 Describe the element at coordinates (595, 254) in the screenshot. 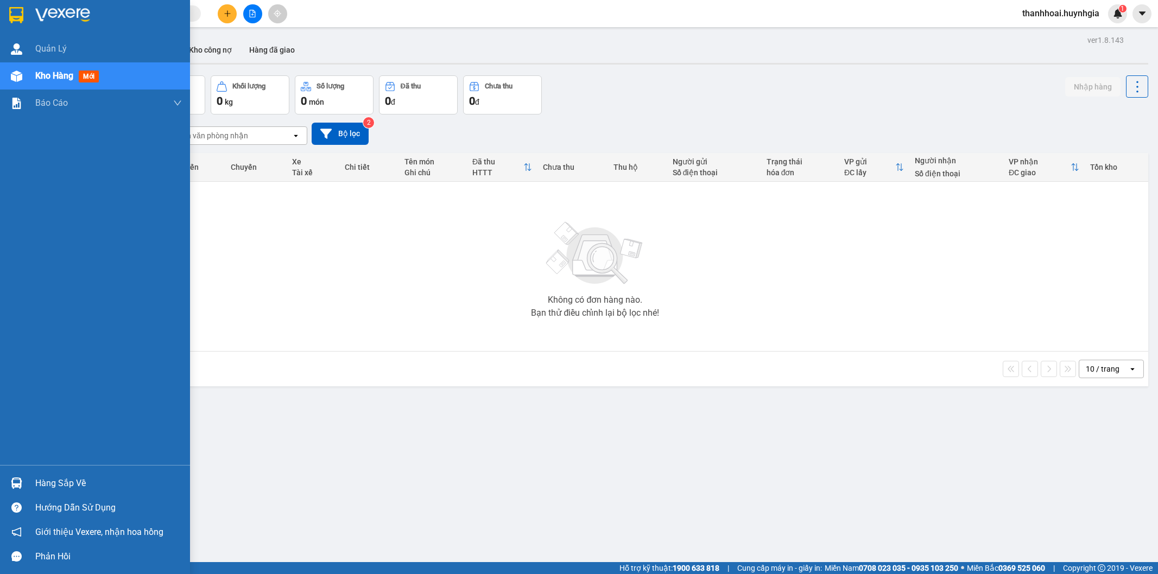

I see `img: svg+xml;base64,PHN2ZyBjbGFzcz0ibGlzdC1wbHVnX19zdmciIHhtbG5zPSJodHRwOi8vd3d3LnczLm9yZy8yMDAwL3N2Zy...` at that location.